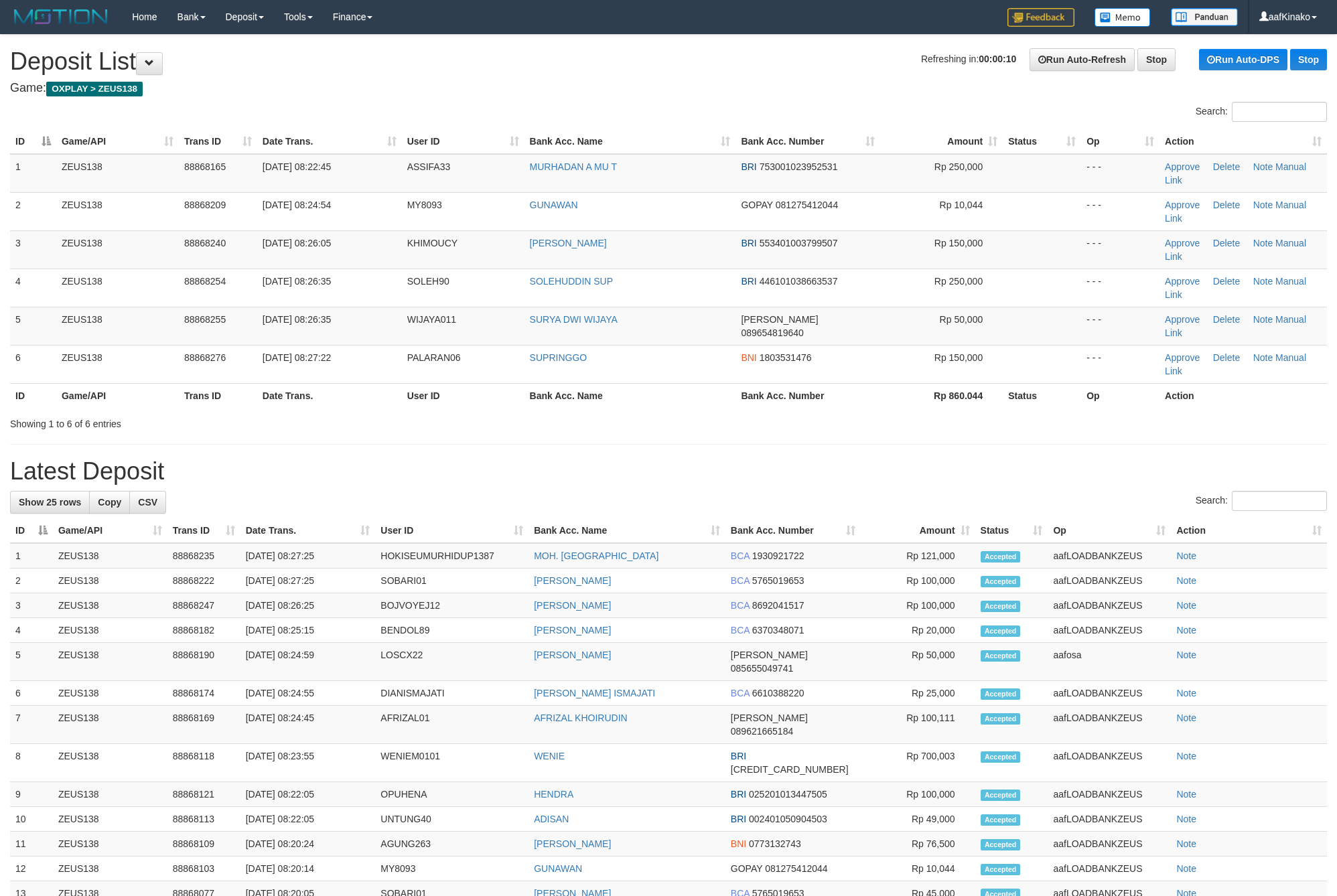  Describe the element at coordinates (279, 421) in the screenshot. I see `div: Showing 1 to 6 of 6 entries` at that location.